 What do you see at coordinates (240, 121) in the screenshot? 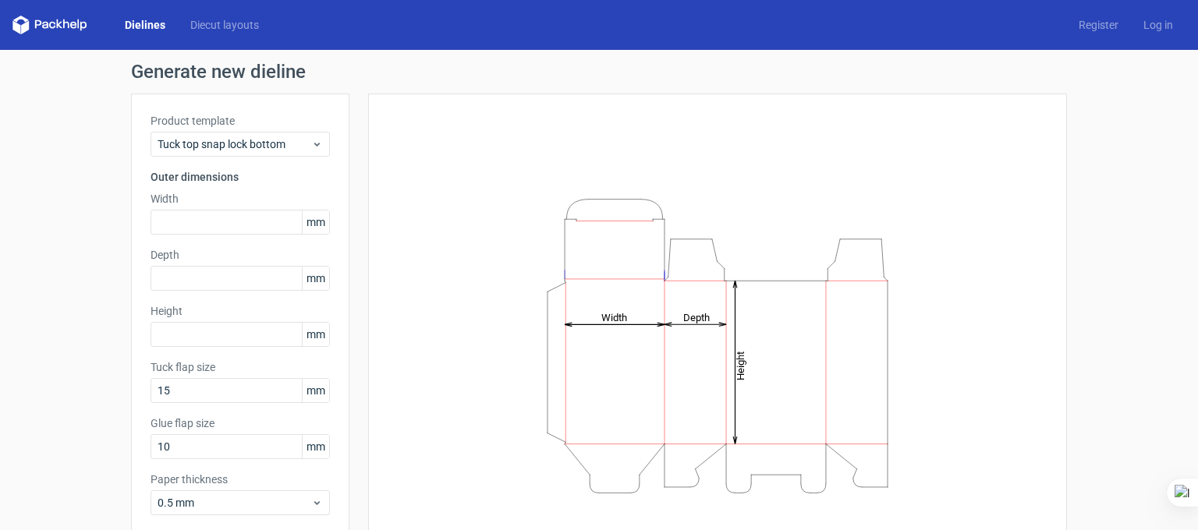
I see `label: Product template` at bounding box center [240, 121].